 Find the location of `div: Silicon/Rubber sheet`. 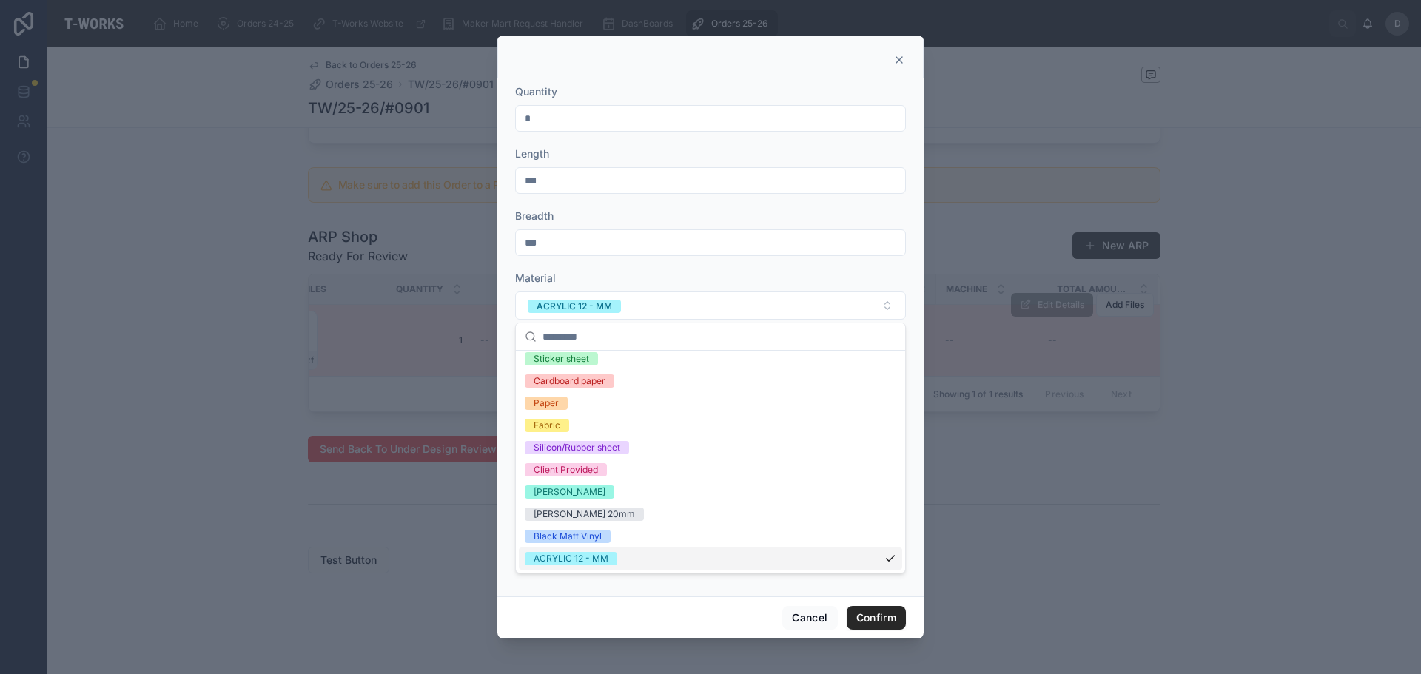

div: Silicon/Rubber sheet is located at coordinates (576, 448).